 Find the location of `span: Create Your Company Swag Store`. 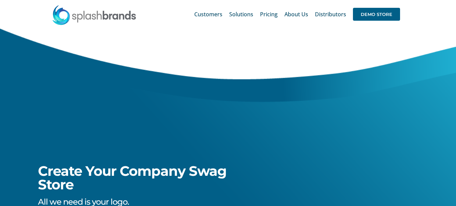

span: Create Your Company Swag Store is located at coordinates (132, 177).